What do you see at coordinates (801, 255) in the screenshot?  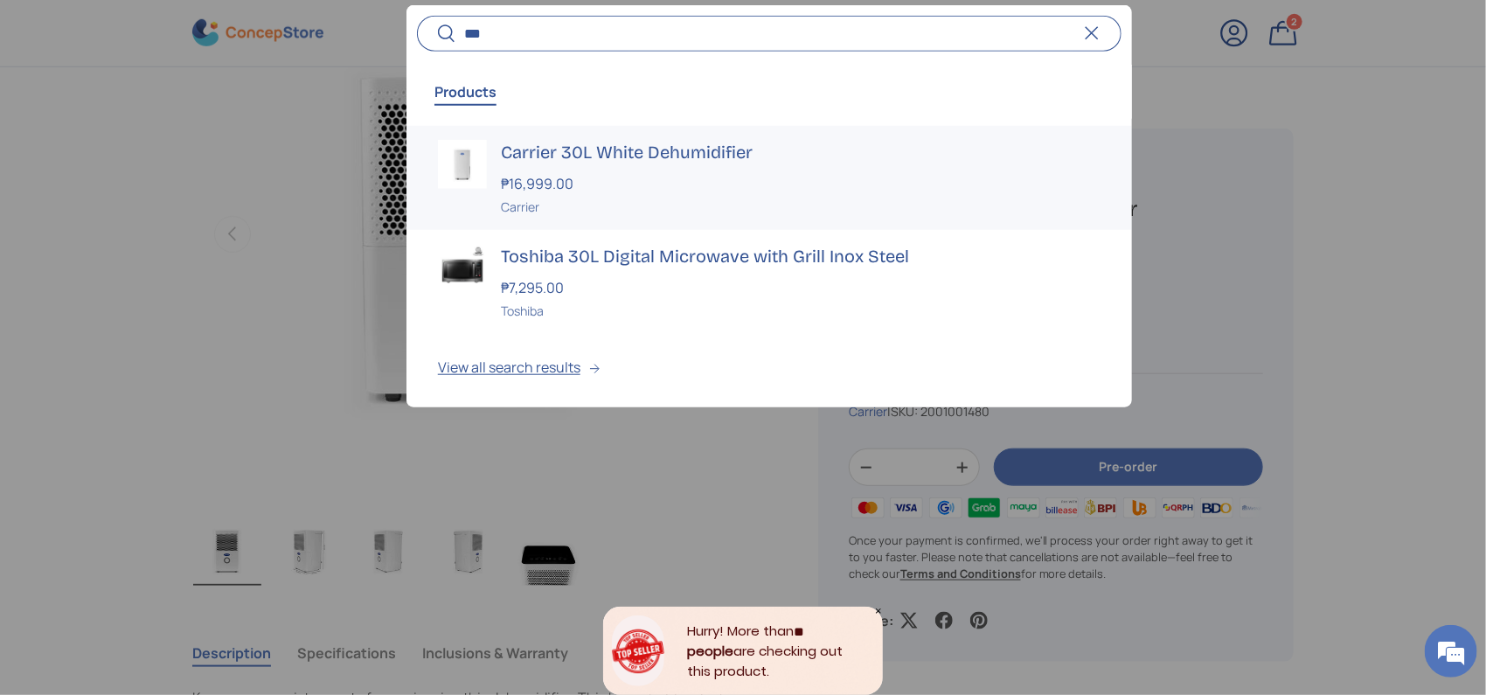 I see `h3: Toshiba 30L Digital Microwave with Grill Inox Steel` at bounding box center [801, 255].